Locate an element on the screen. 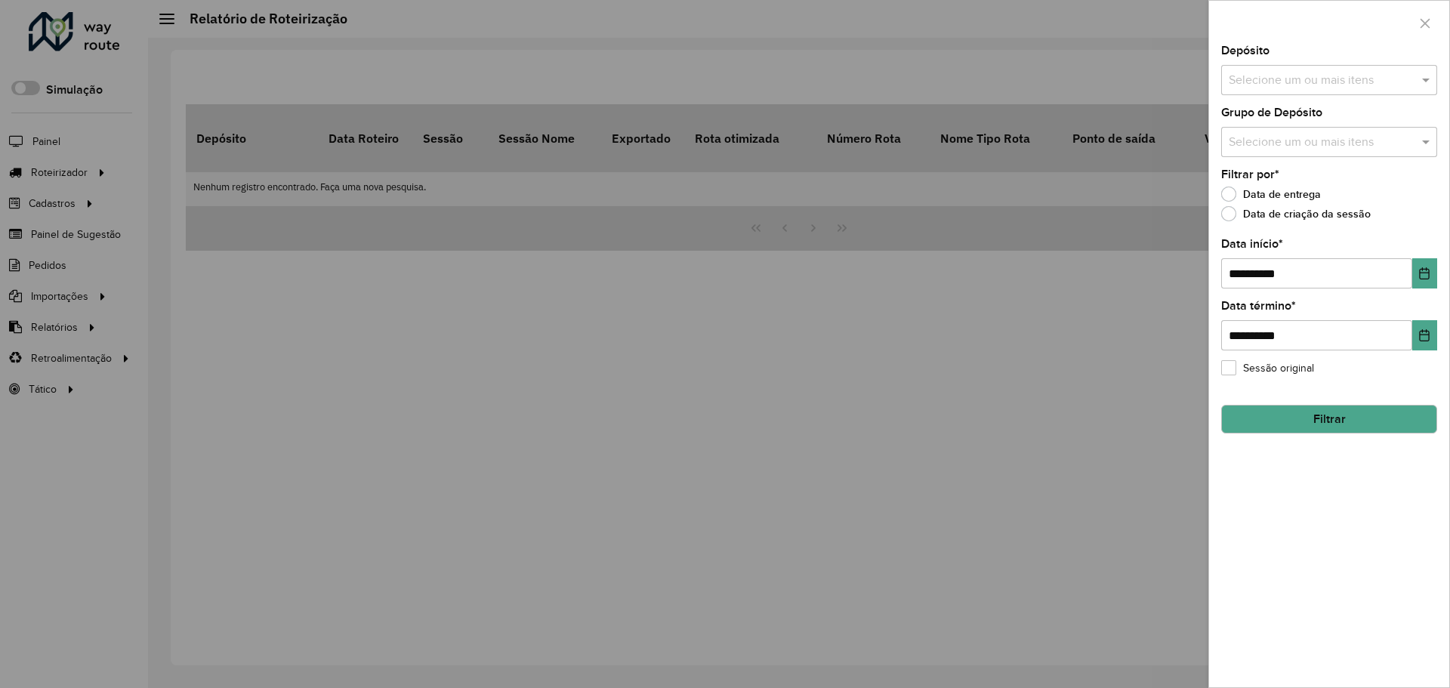  label: Filtrar por is located at coordinates (1250, 174).